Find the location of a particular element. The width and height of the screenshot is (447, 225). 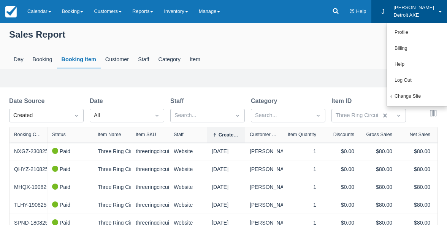

a: Change Site is located at coordinates (417, 96).